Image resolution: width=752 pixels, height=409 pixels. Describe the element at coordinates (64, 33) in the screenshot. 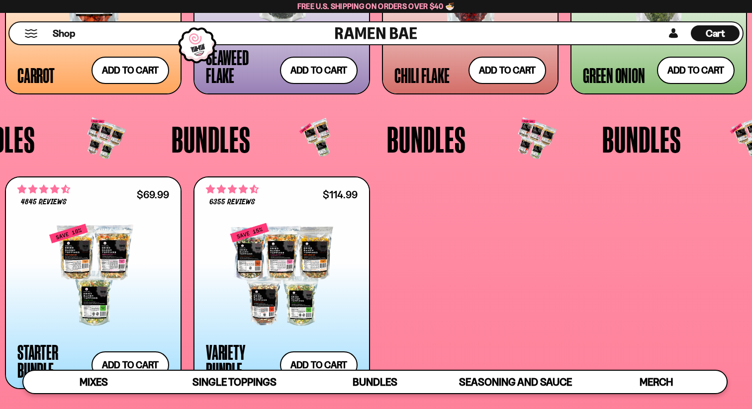

I see `span: Shop` at that location.